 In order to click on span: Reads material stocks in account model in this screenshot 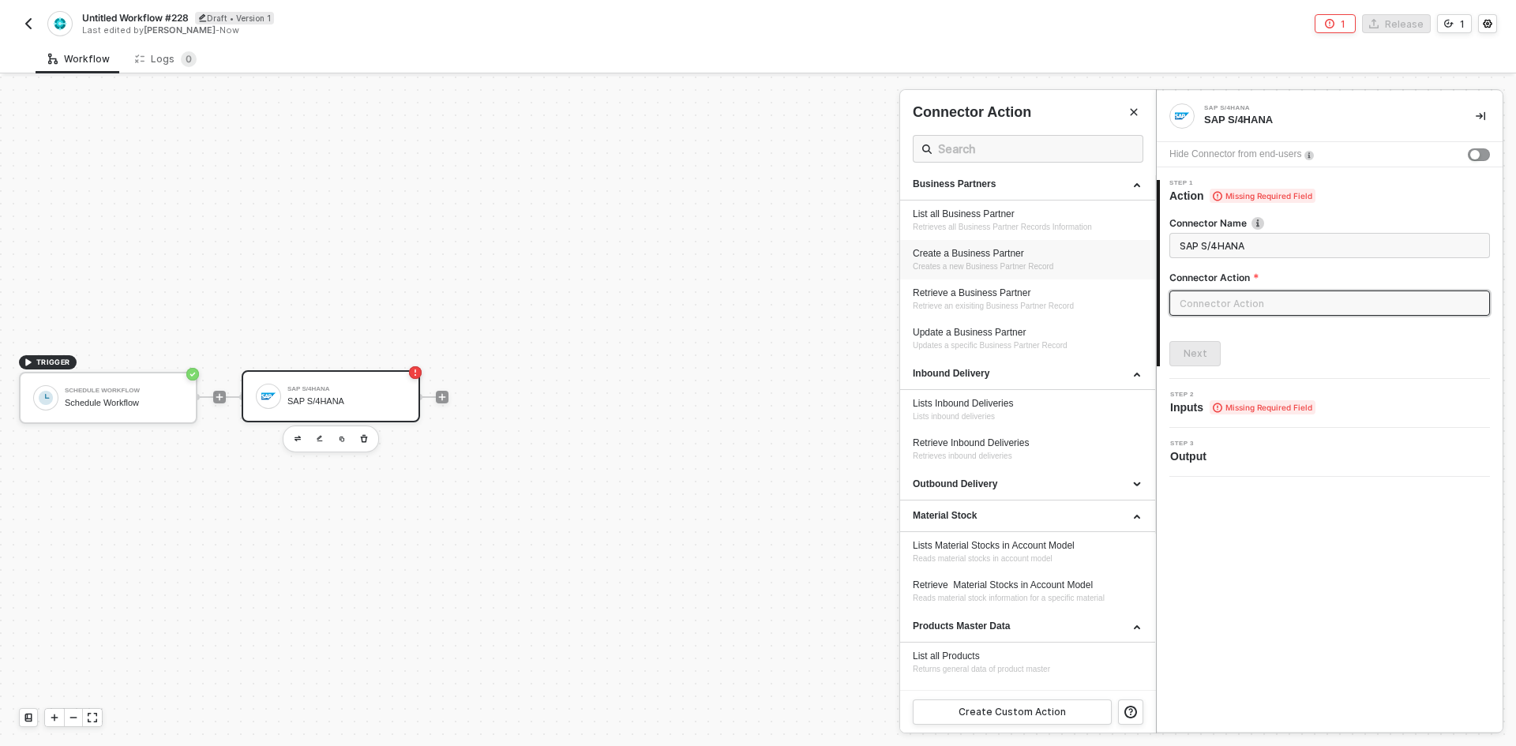, I will do `click(982, 558)`.